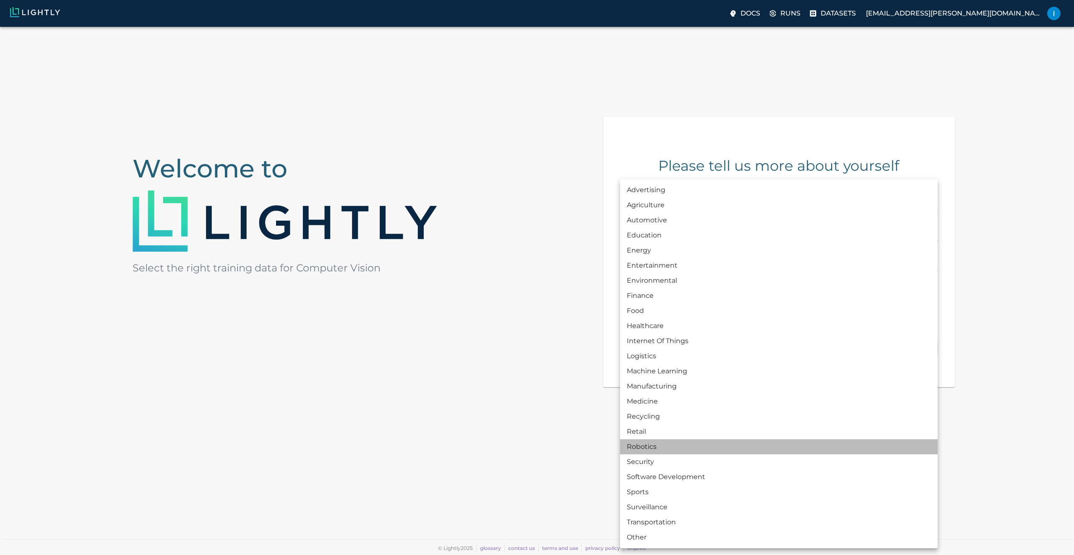  I want to click on li: Manufacturing, so click(779, 387).